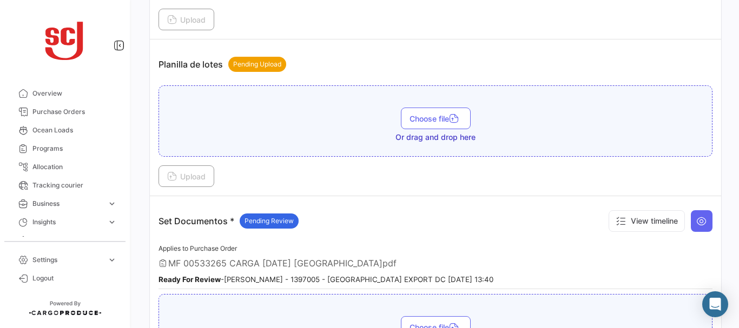 The width and height of the screenshot is (739, 328). What do you see at coordinates (65, 185) in the screenshot?
I see `a: Tracking courier` at bounding box center [65, 185].